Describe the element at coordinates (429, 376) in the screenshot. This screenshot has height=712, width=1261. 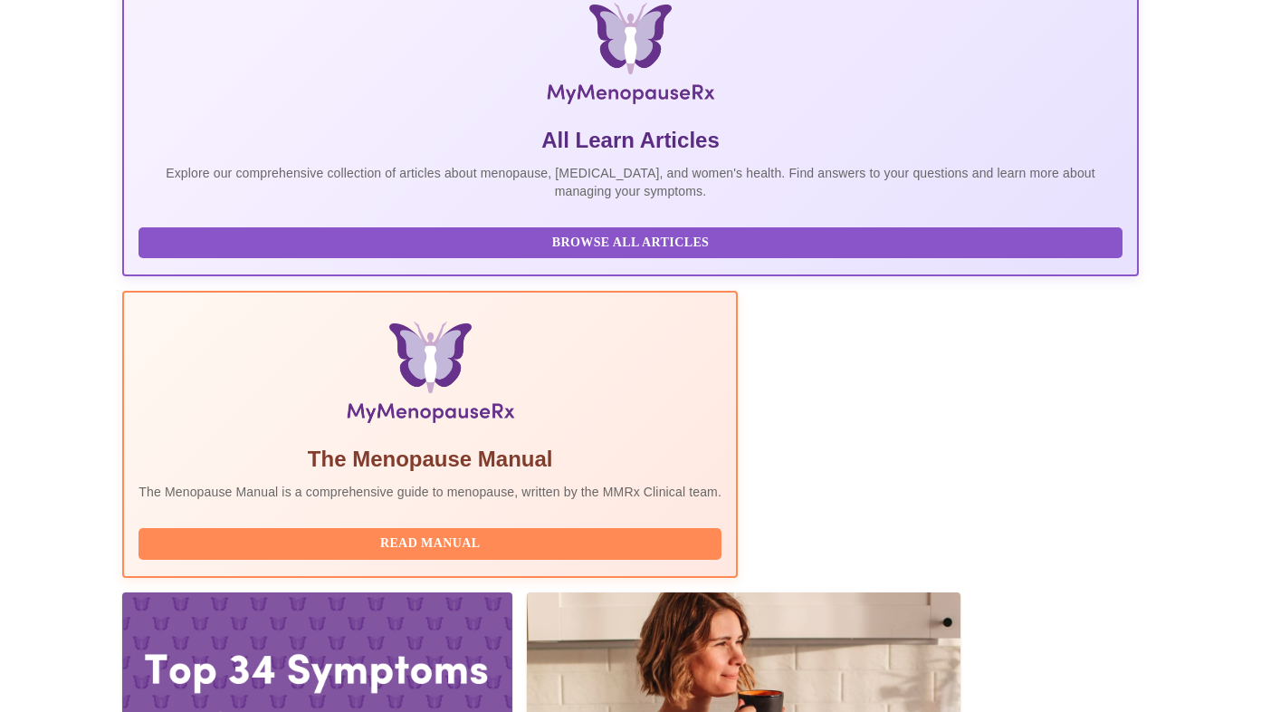
I see `img: Menopause Manual` at that location.